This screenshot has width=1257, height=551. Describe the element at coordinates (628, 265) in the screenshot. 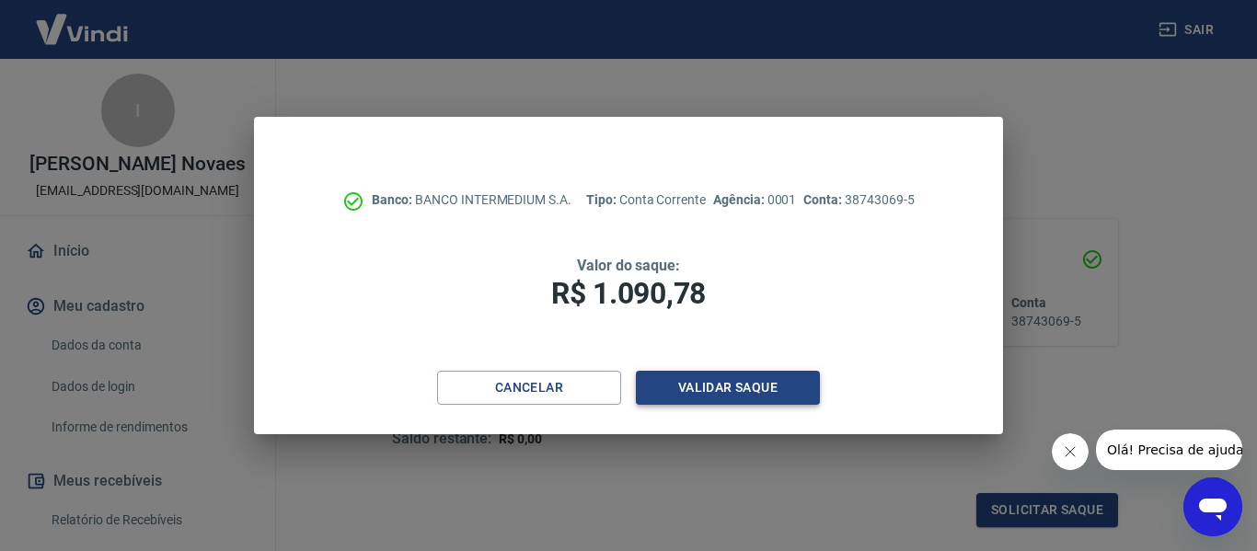

I see `span: Valor do saque:` at that location.